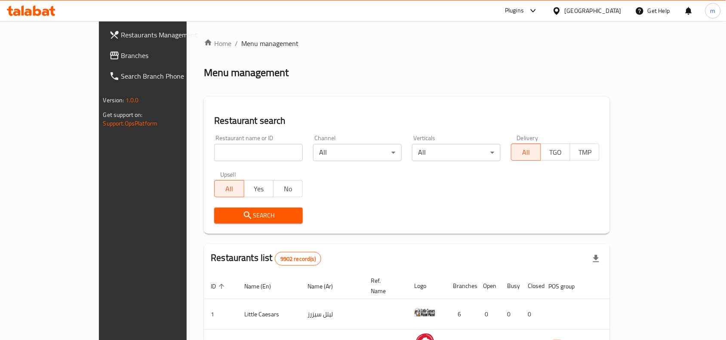 This screenshot has height=340, width=726. Describe the element at coordinates (326, 287) in the screenshot. I see `span: Name (Ar)` at that location.